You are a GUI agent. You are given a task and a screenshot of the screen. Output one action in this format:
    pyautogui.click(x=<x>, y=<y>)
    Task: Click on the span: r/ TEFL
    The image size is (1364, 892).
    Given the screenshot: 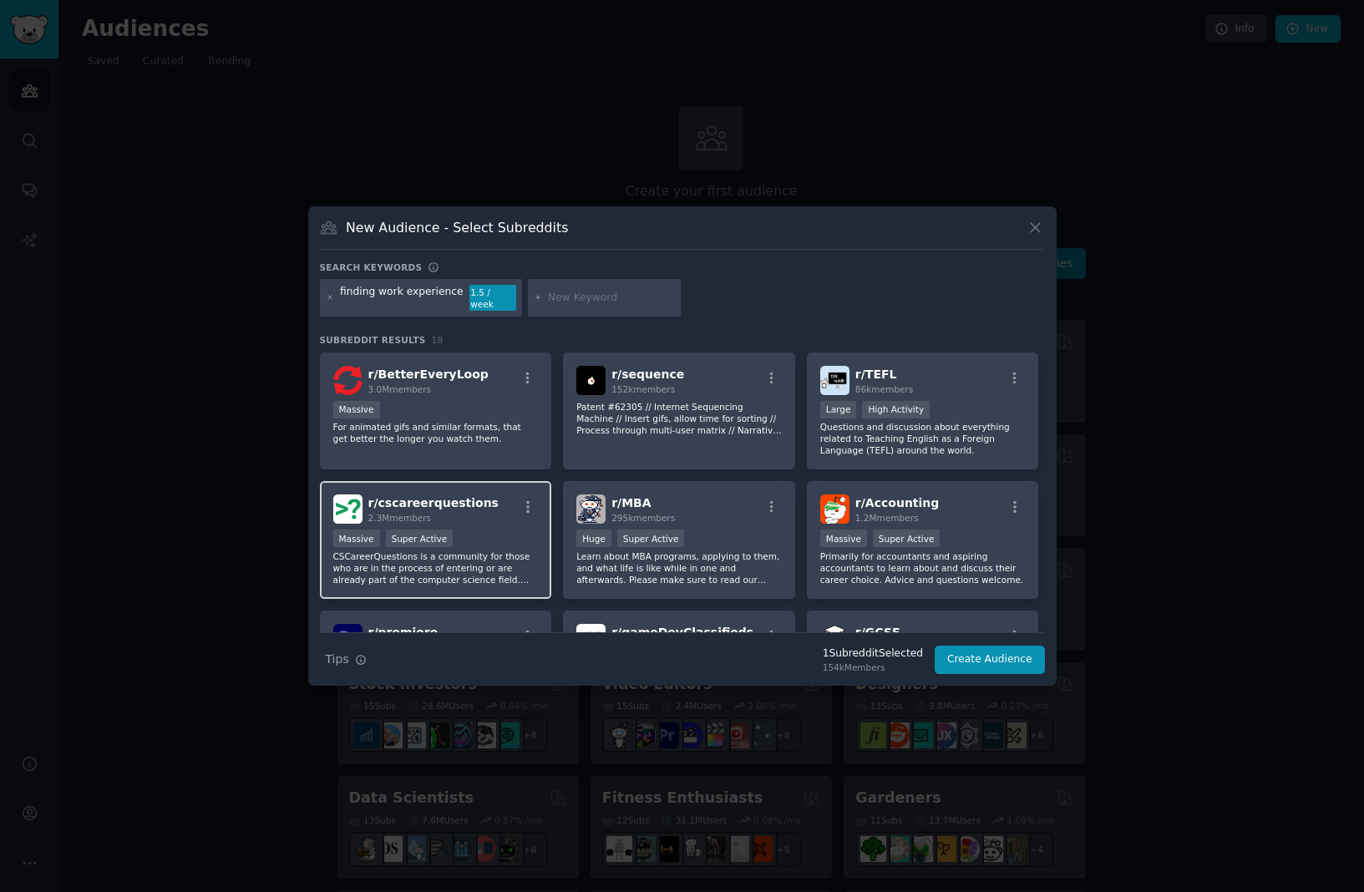 What is the action you would take?
    pyautogui.click(x=876, y=374)
    